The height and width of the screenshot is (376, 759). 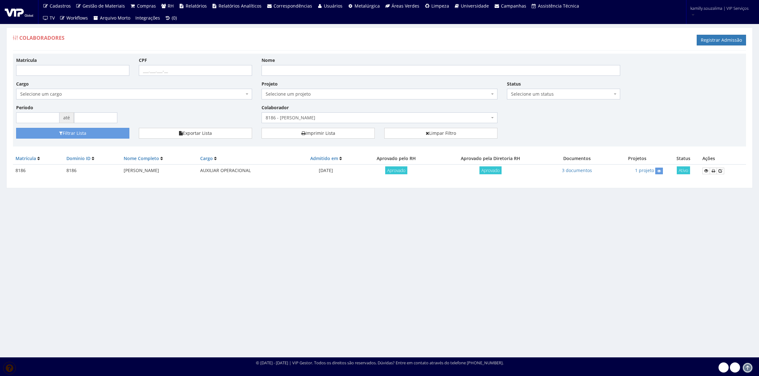 What do you see at coordinates (77, 18) in the screenshot?
I see `span: Workflows` at bounding box center [77, 18].